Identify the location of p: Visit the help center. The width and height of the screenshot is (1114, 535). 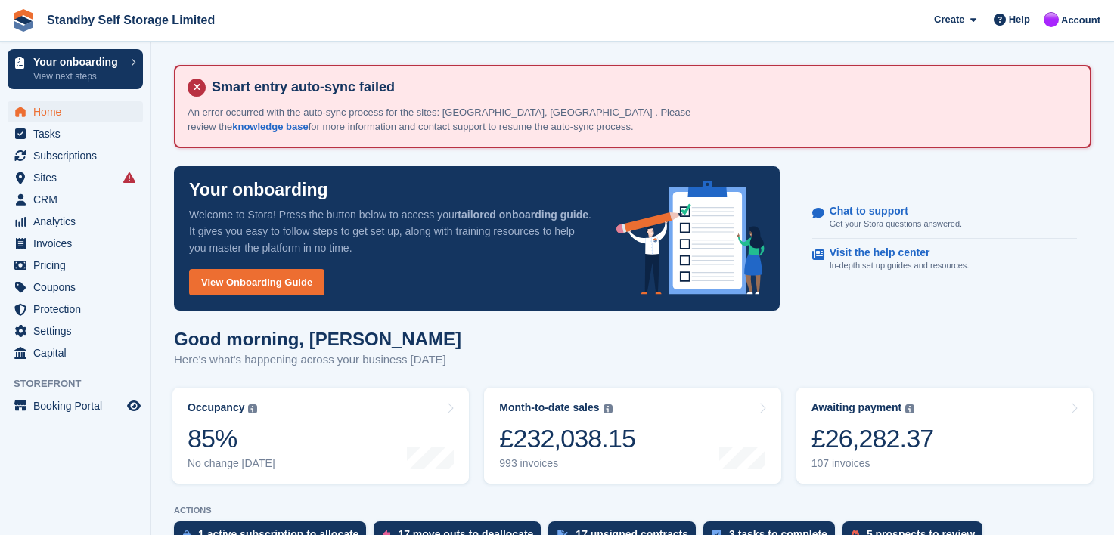
(893, 253).